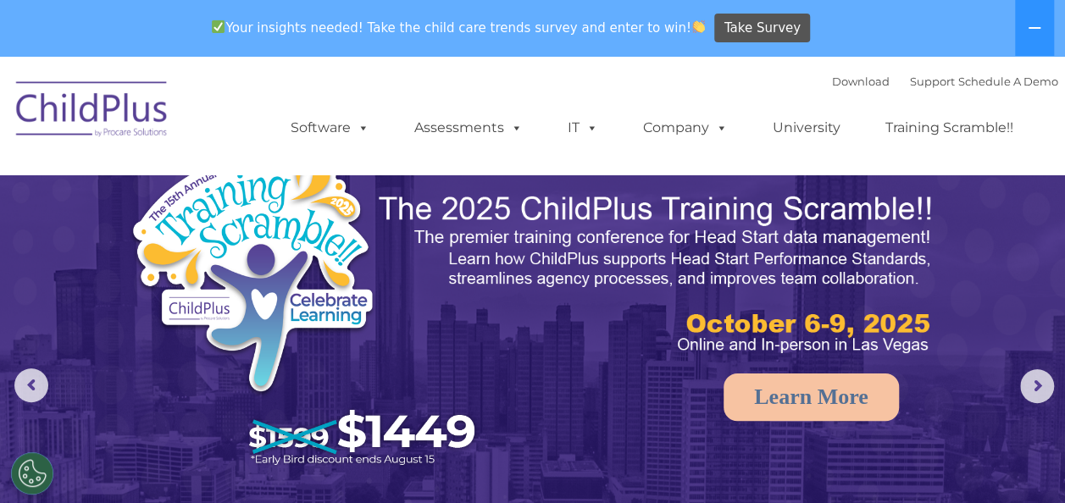  Describe the element at coordinates (932, 81) in the screenshot. I see `a: Support` at that location.